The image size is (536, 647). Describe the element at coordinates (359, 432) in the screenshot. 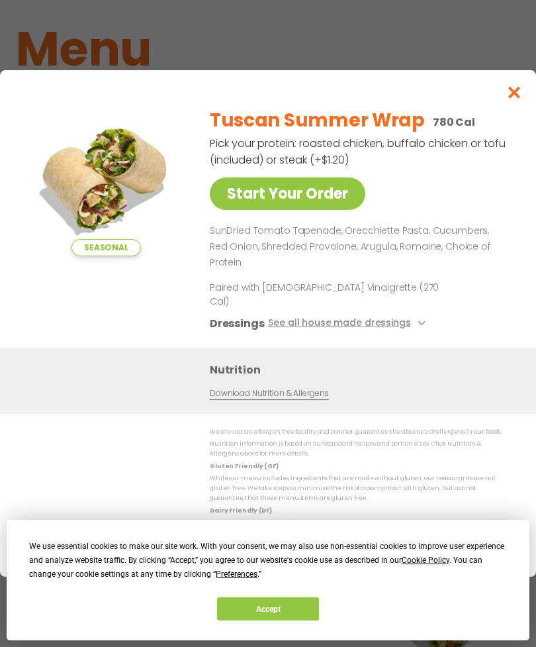

I see `p: We are not an allergen free facility and cannot guarantee the absence of allergens in our foods.` at that location.